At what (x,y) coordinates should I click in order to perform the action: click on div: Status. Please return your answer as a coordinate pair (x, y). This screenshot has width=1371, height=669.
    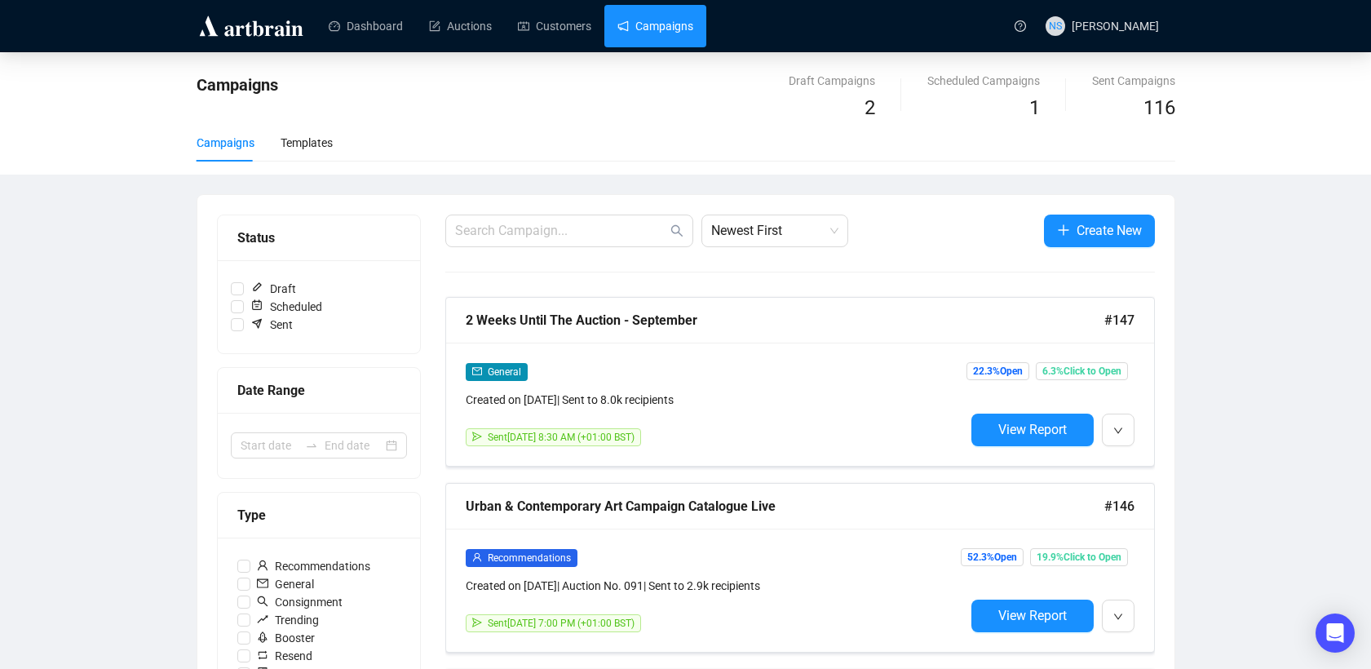
    Looking at the image, I should click on (319, 237).